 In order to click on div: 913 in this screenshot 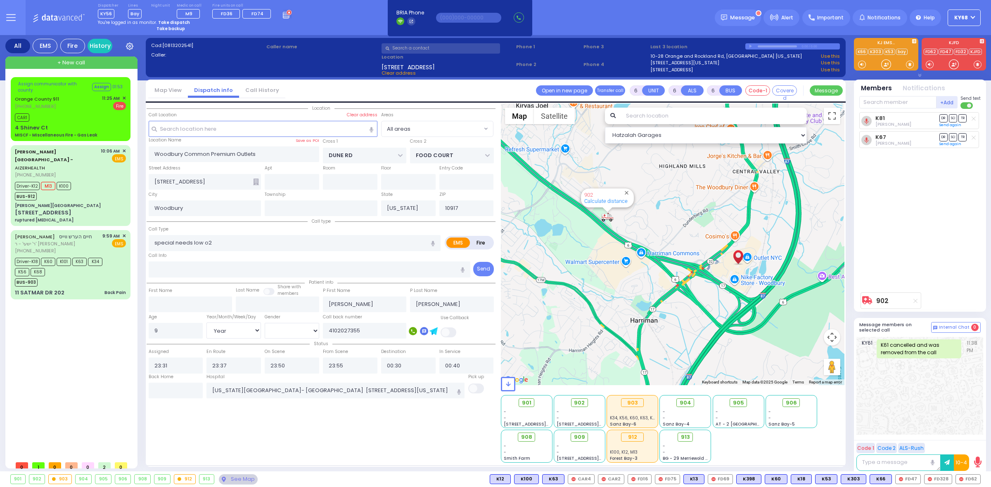, I will do `click(206, 480)`.